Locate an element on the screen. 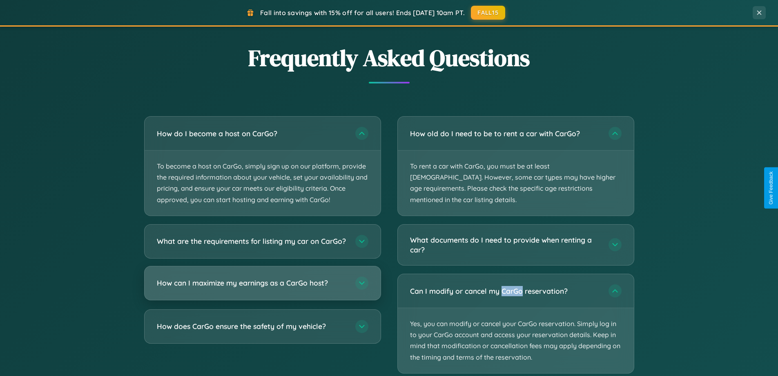 This screenshot has width=778, height=376. h2: Frequently Asked Questions is located at coordinates (389, 58).